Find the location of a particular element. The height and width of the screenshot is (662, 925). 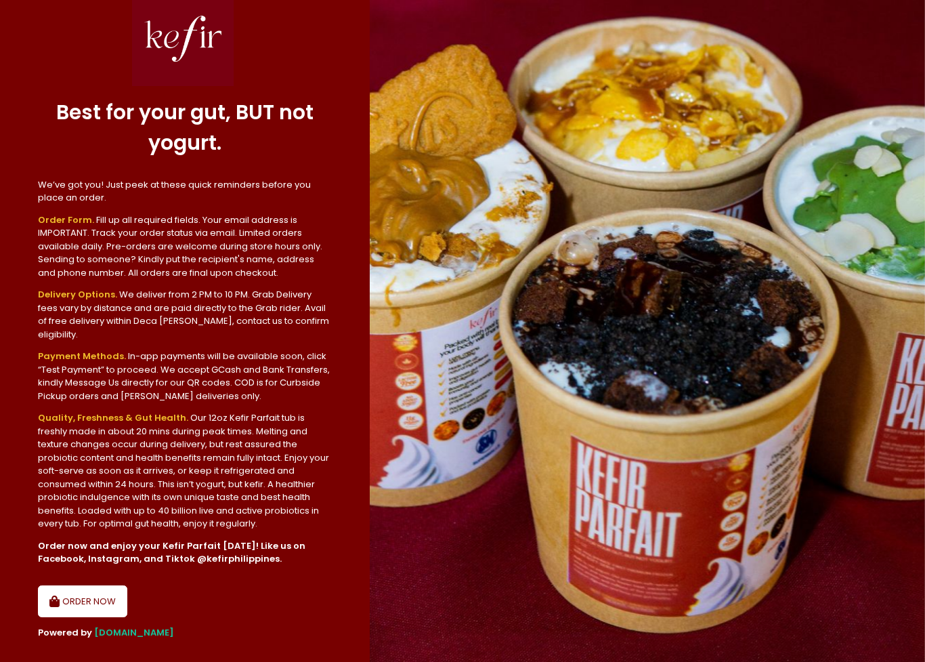

b: Quality, Freshness & Gut Health. is located at coordinates (113, 417).